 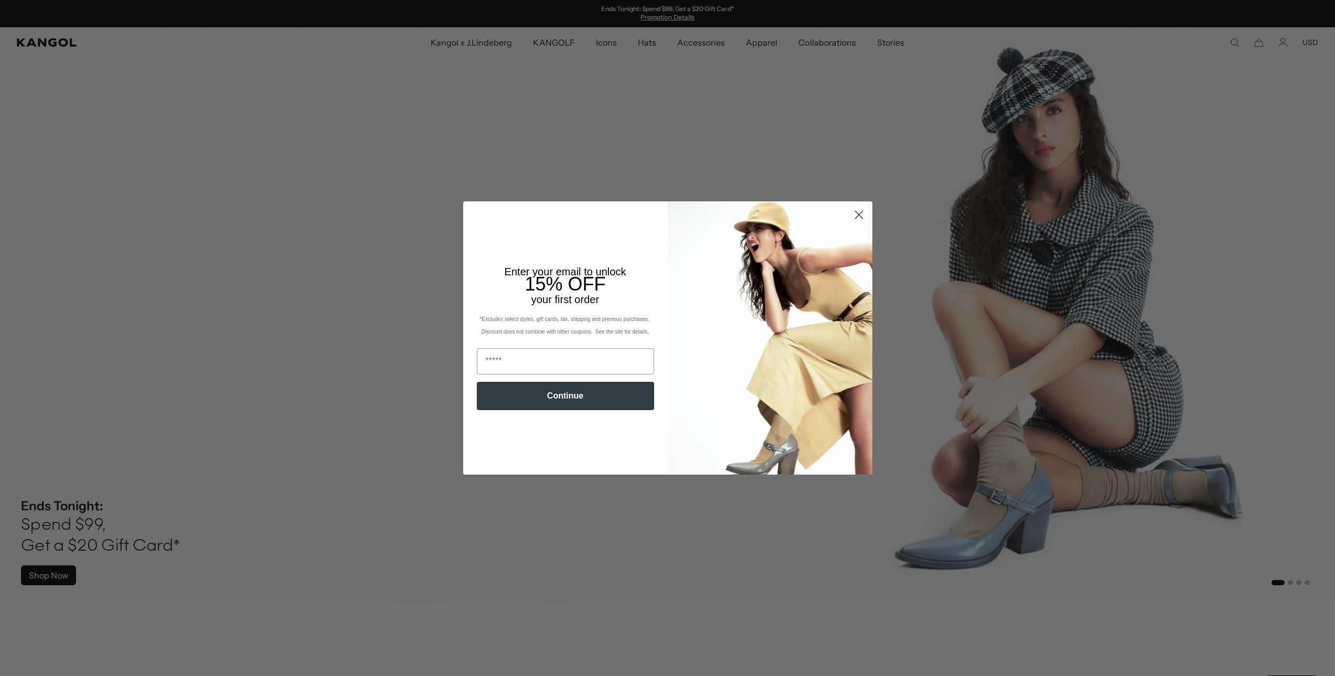 What do you see at coordinates (859, 215) in the screenshot?
I see `button: Close dialog` at bounding box center [859, 215].